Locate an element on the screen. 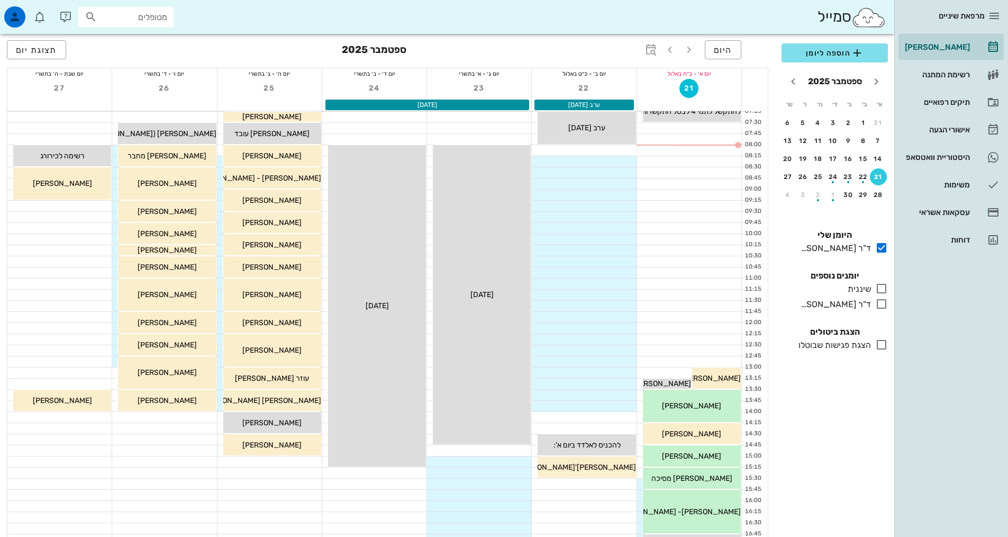  div: 20 is located at coordinates (788, 159).